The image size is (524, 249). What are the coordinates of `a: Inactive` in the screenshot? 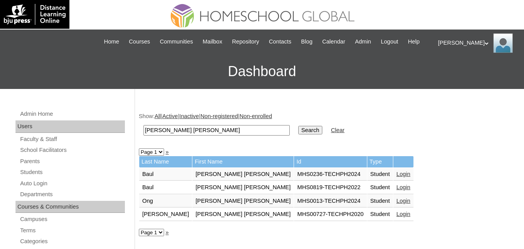 It's located at (189, 116).